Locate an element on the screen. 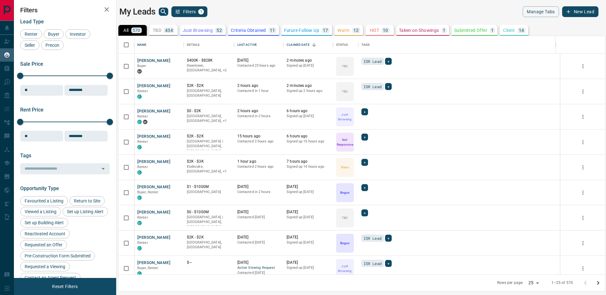 The height and width of the screenshot is (295, 606). div: Set up Building Alert is located at coordinates (44, 223).